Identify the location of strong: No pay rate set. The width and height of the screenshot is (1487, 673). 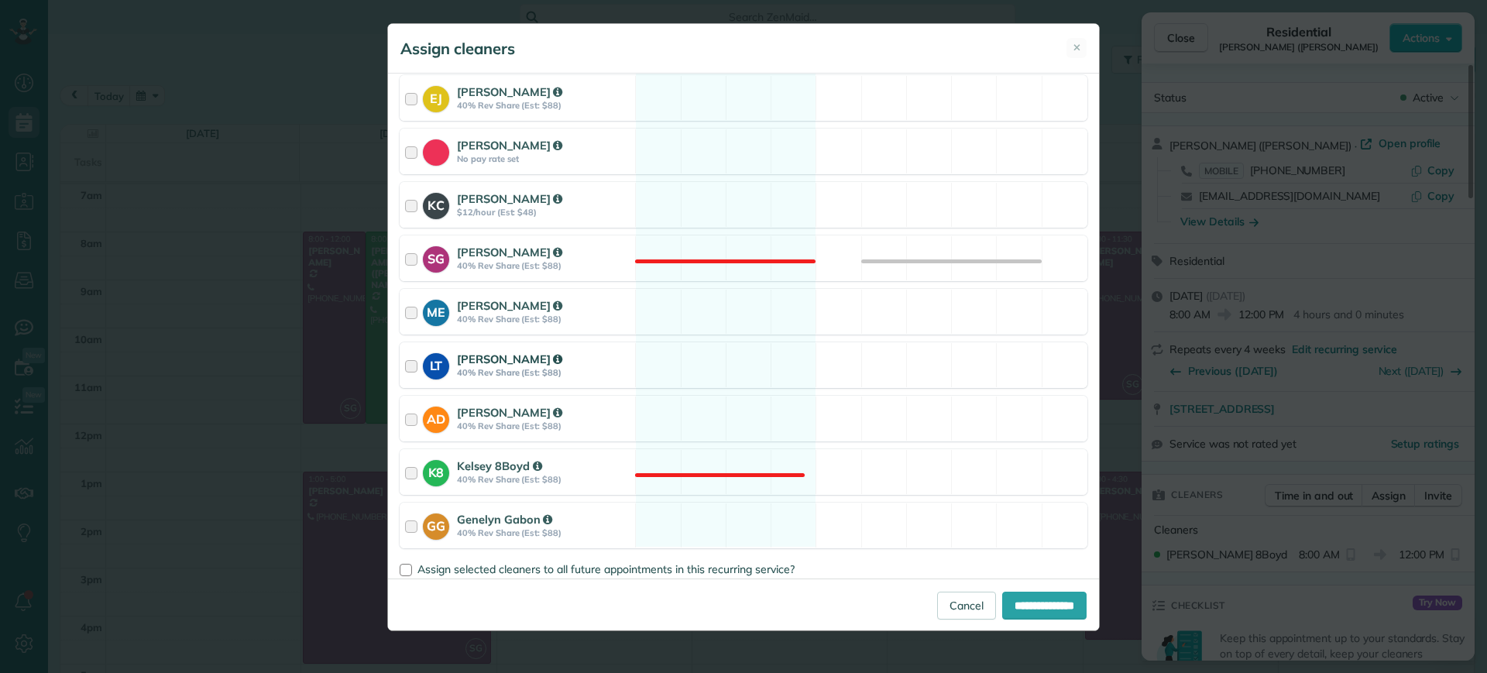
(544, 159).